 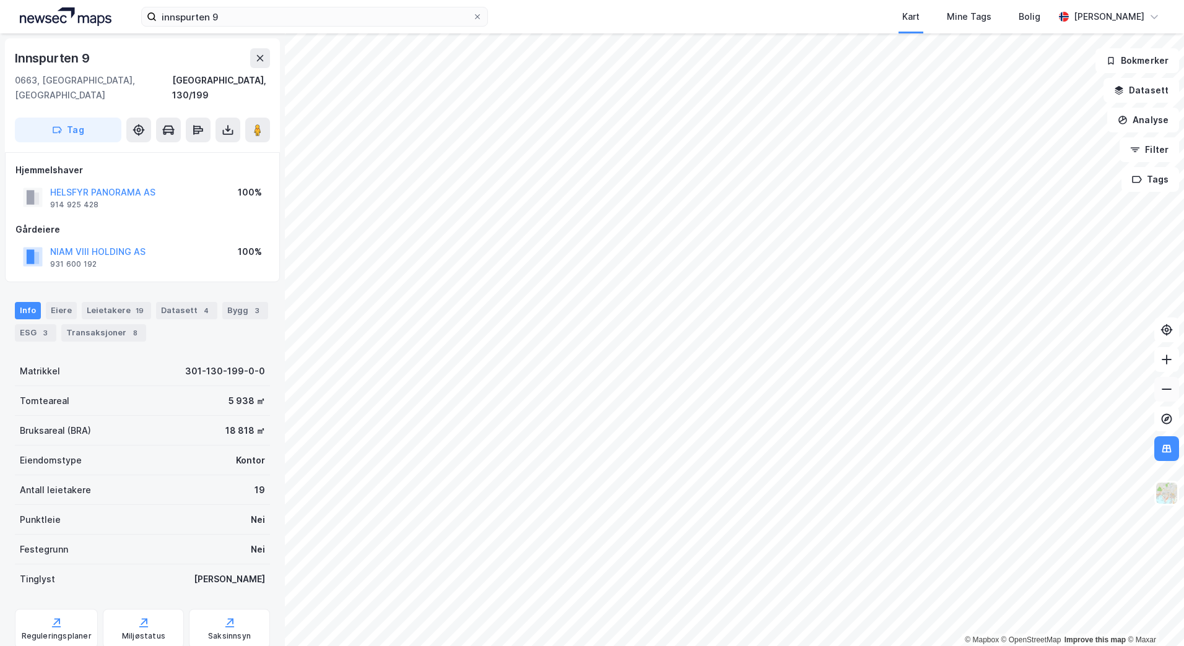 What do you see at coordinates (56, 636) in the screenshot?
I see `div: Reguleringsplaner` at bounding box center [56, 636].